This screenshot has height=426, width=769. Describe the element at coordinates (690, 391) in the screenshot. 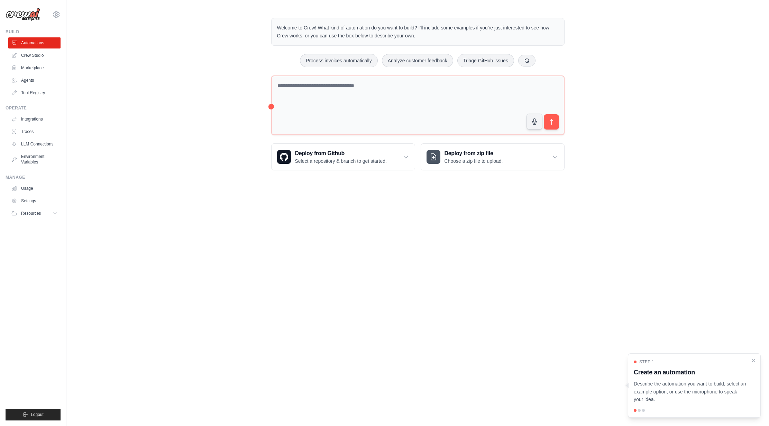

I see `p: Describe the automation you want to build, select an example option, or use the microphone to spe...` at that location.